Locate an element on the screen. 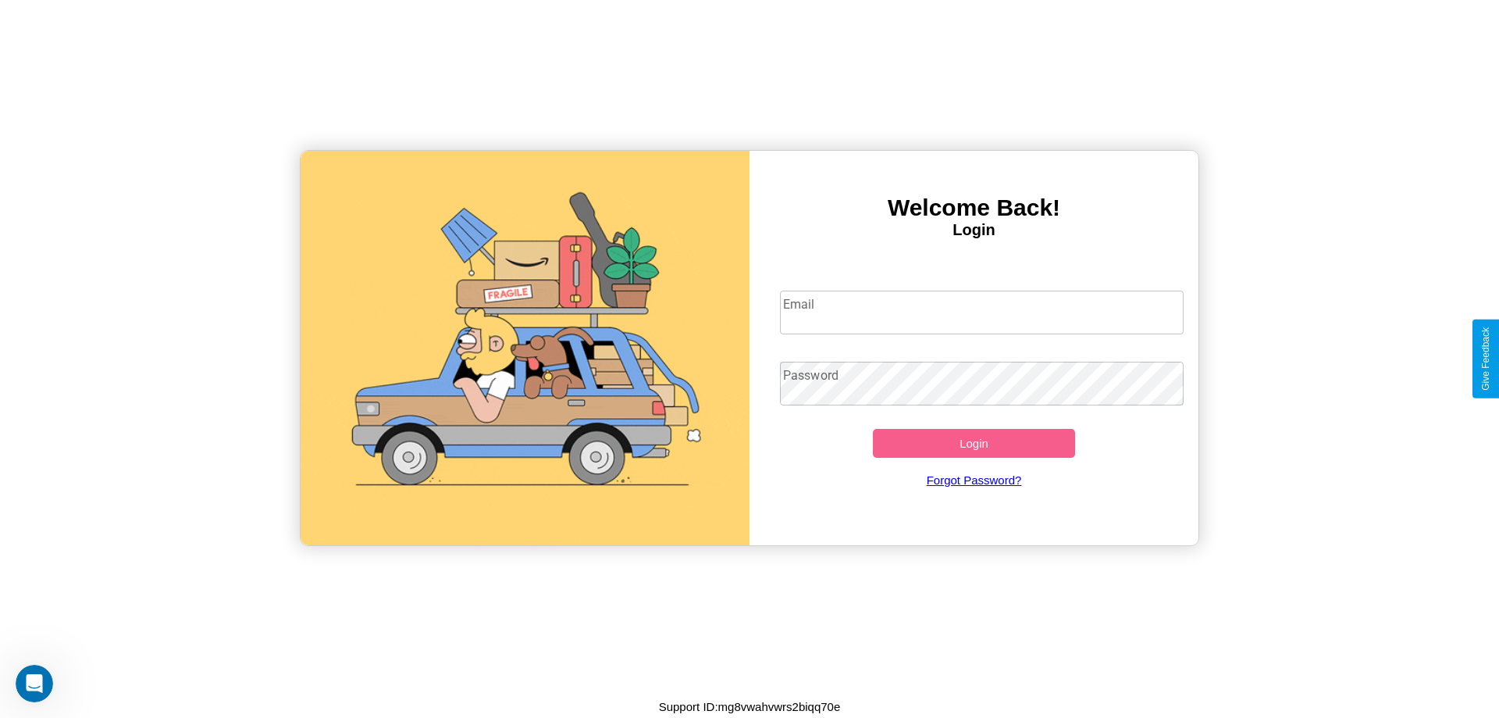 Image resolution: width=1499 pixels, height=718 pixels. h4: Login is located at coordinates (974, 230).